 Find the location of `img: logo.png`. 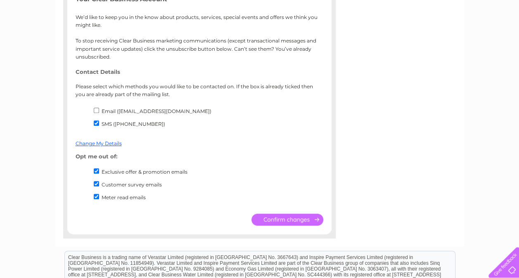

img: logo.png is located at coordinates (39, 34).